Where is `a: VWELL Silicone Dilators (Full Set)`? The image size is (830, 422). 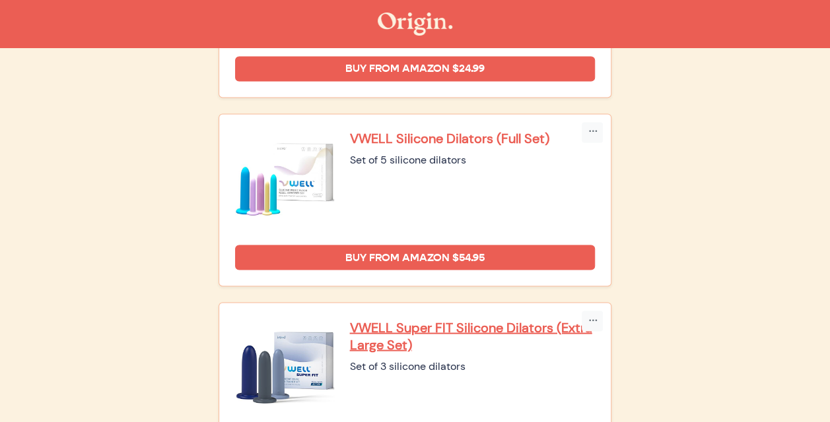 a: VWELL Silicone Dilators (Full Set) is located at coordinates (473, 139).